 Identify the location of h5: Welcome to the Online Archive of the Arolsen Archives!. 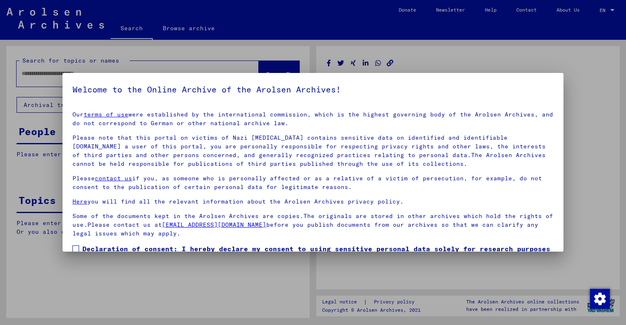
(313, 89).